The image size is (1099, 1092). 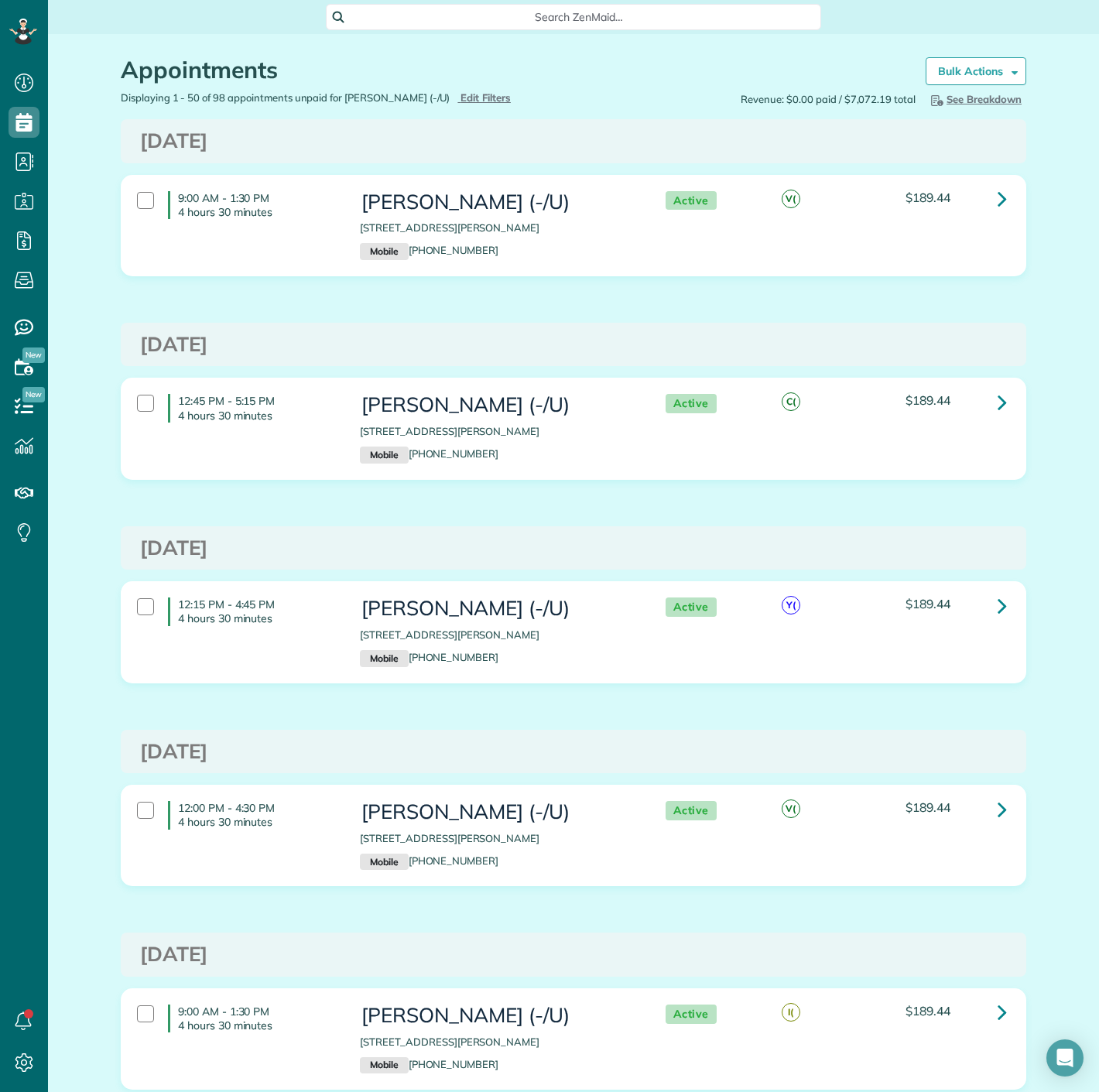 What do you see at coordinates (485, 98) in the screenshot?
I see `span: Edit Filters` at bounding box center [485, 98].